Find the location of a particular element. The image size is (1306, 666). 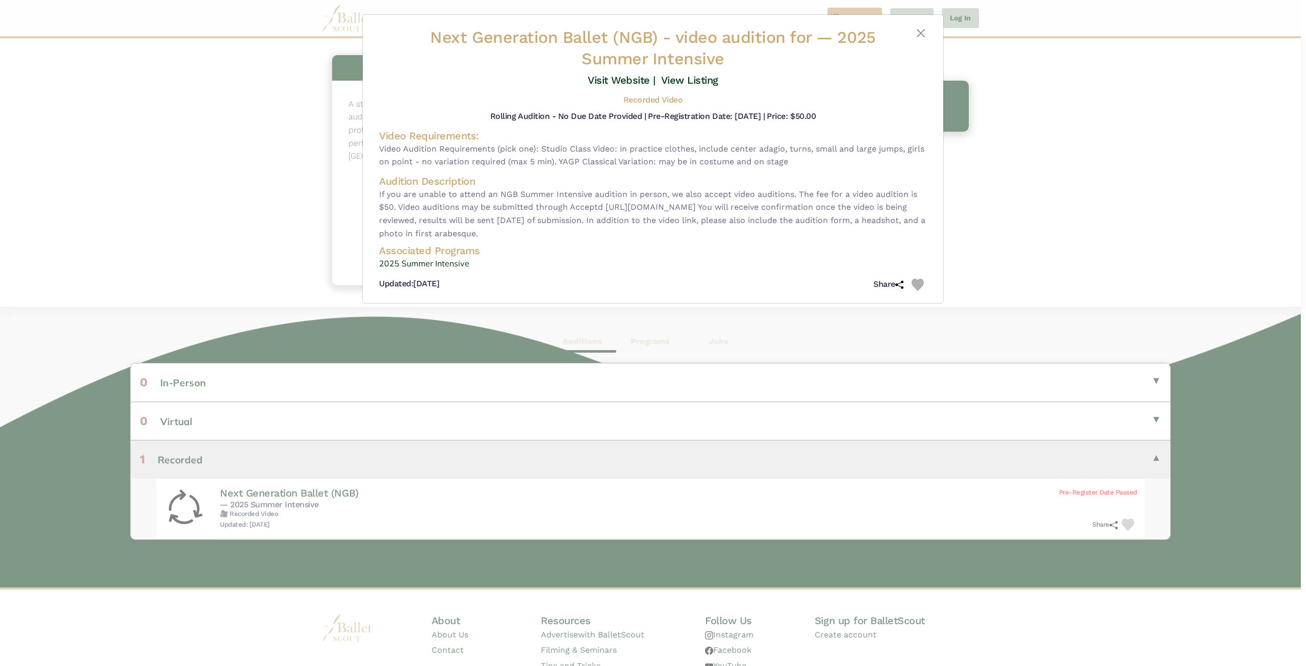

a: View Listing is located at coordinates (690, 80).